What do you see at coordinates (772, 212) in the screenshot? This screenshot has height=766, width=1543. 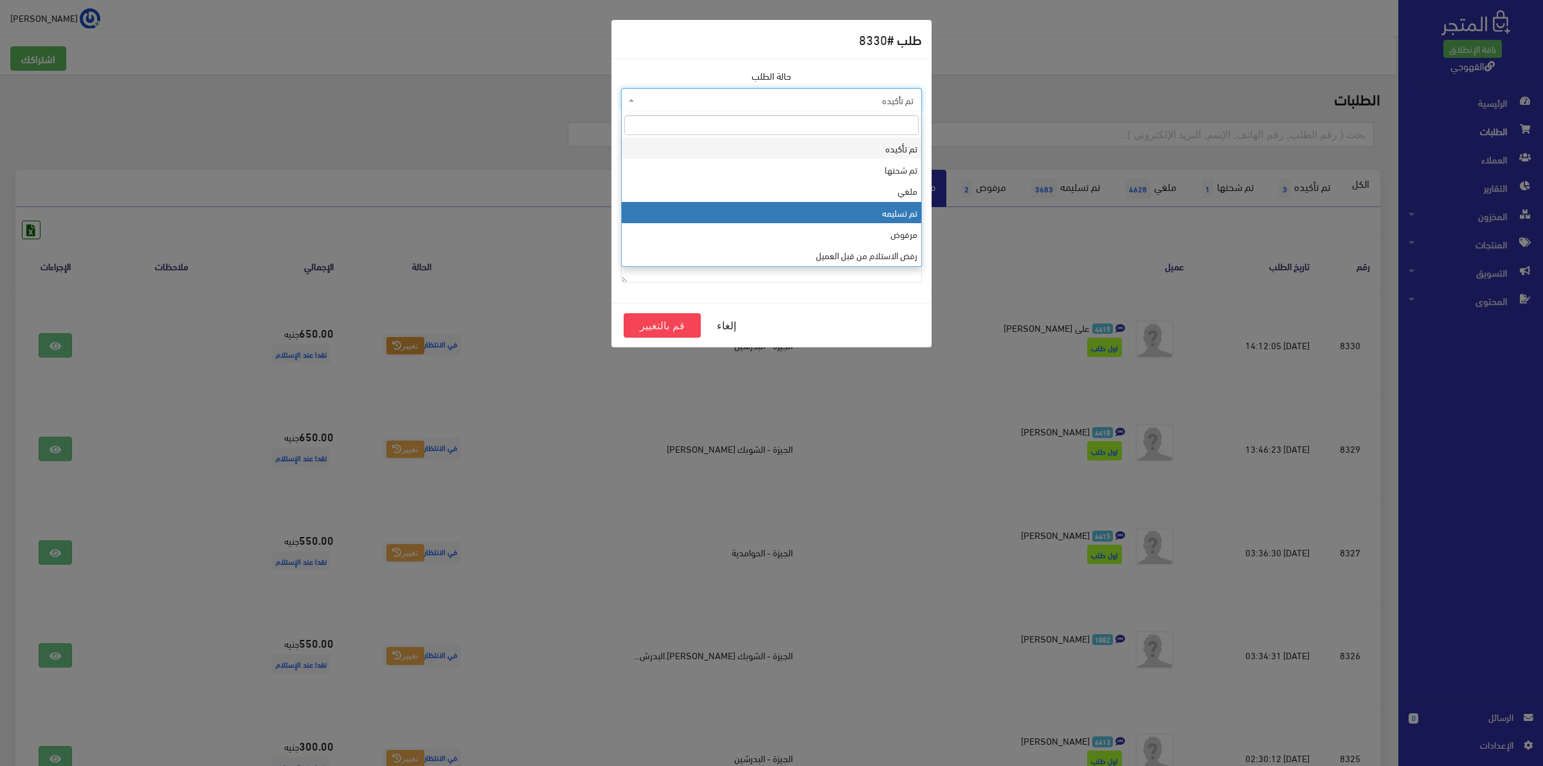 I see `li: تم تسليمه` at bounding box center [772, 212].